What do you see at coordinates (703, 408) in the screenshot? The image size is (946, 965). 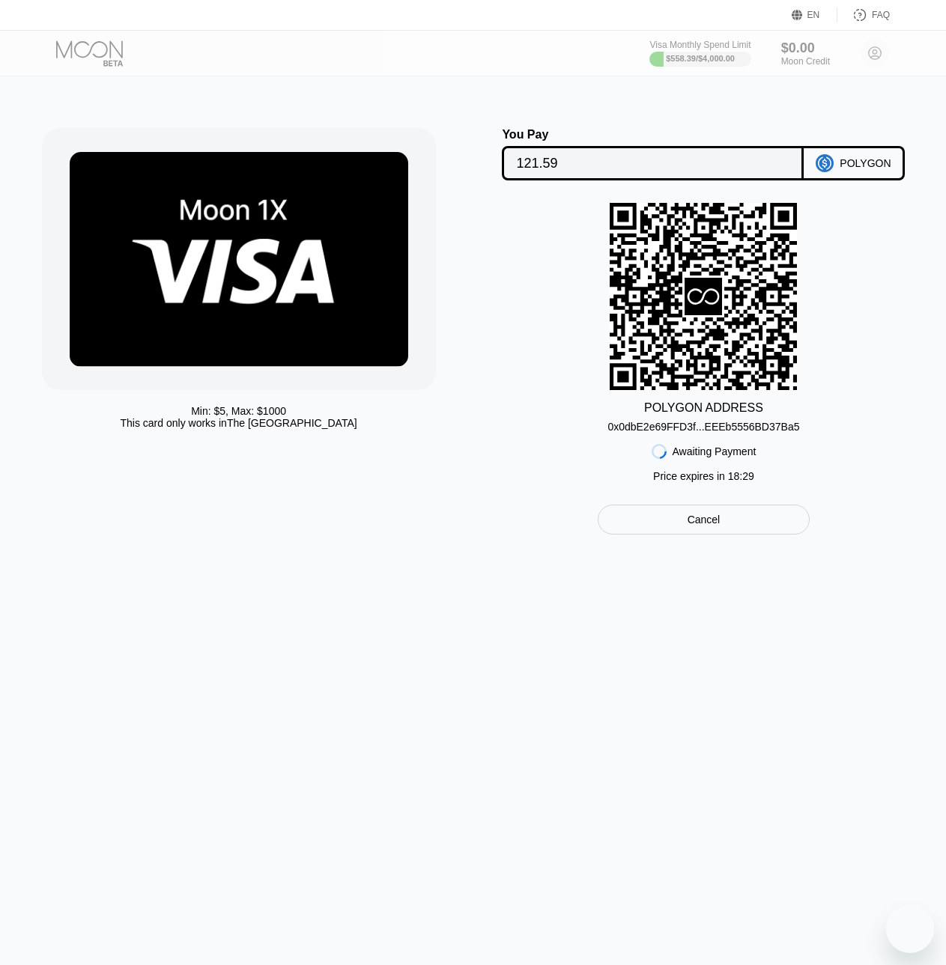 I see `div: POLYGON ADDRESS` at bounding box center [703, 408].